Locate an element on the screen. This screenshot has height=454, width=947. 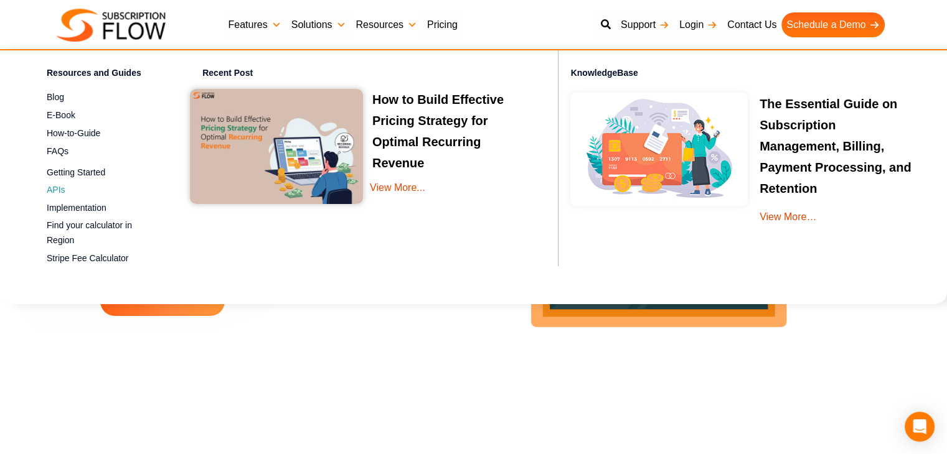
span: Blog is located at coordinates (55, 97).